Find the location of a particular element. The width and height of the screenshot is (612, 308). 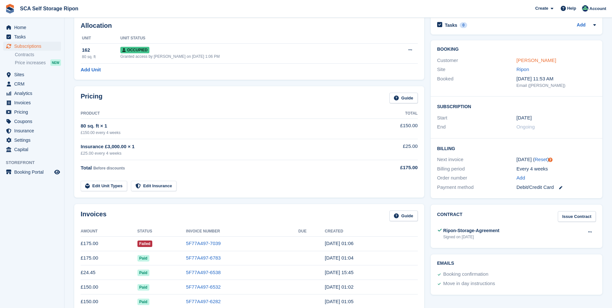

div: 0 is located at coordinates (463, 25).